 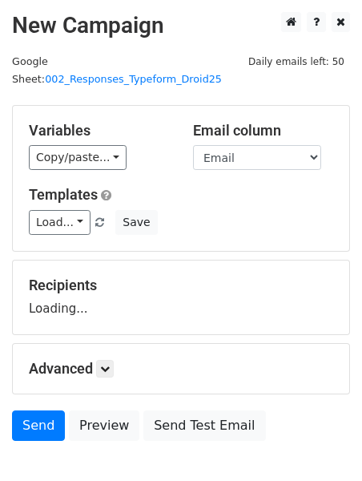 What do you see at coordinates (133, 79) in the screenshot?
I see `a: 002_Responses_Typeform_Droid25` at bounding box center [133, 79].